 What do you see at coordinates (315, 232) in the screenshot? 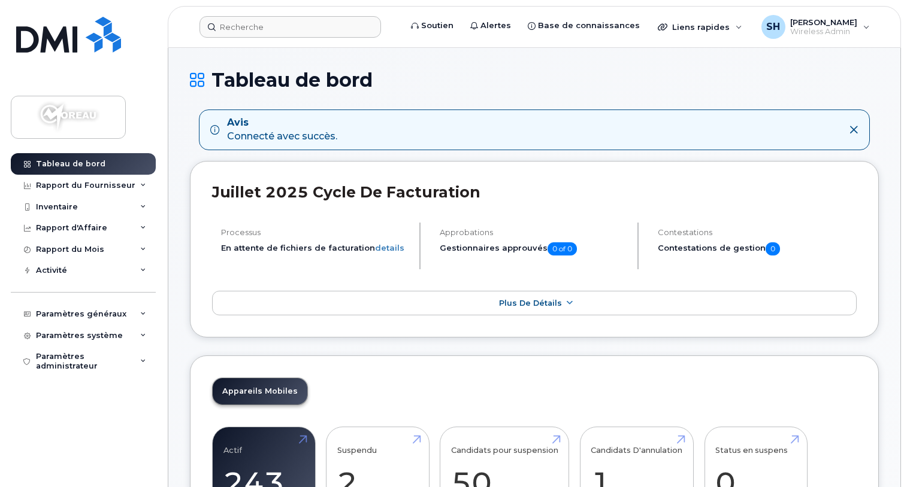
I see `h4: Processus` at bounding box center [315, 232].